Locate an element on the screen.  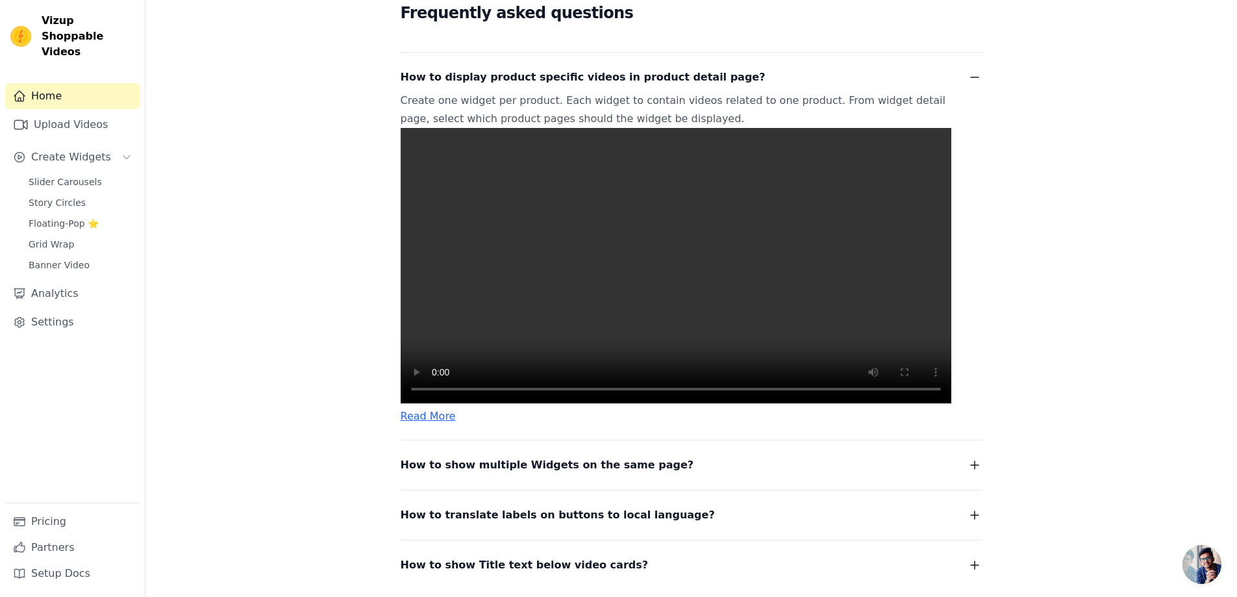
span: How to show Title text below video cards? is located at coordinates (525, 565).